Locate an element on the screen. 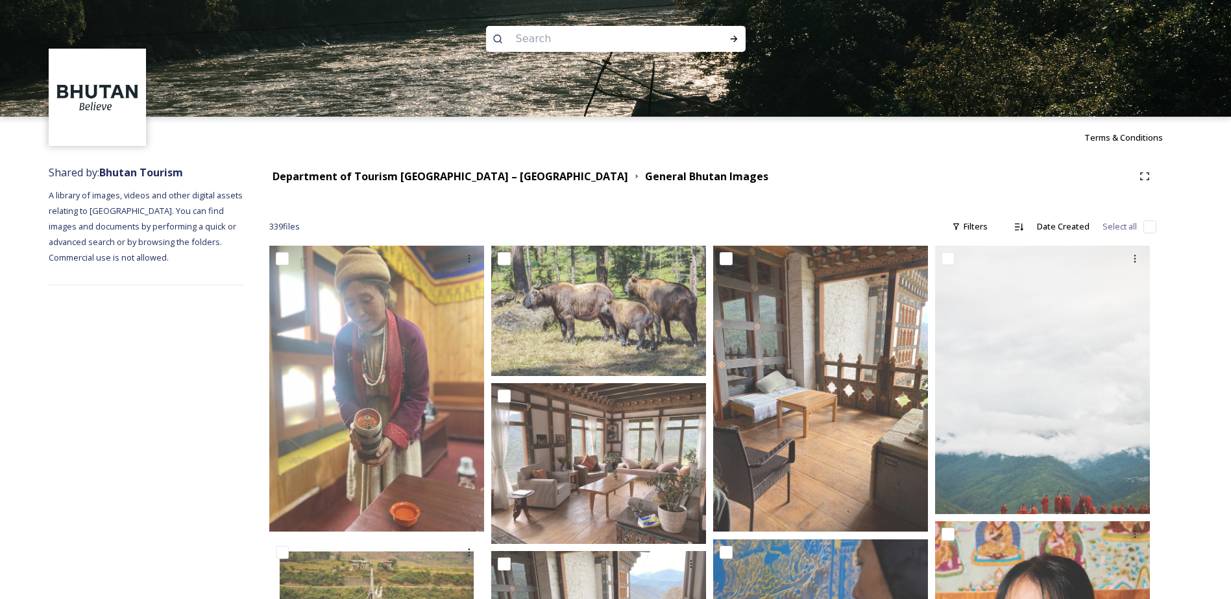  a: Terms & Conditions is located at coordinates (1133, 138).